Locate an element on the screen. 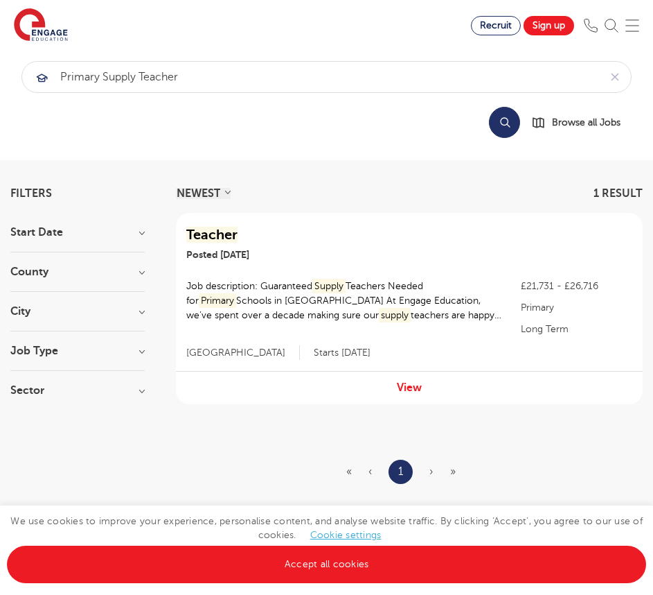 This screenshot has height=595, width=653. img: Engage Education is located at coordinates (41, 26).